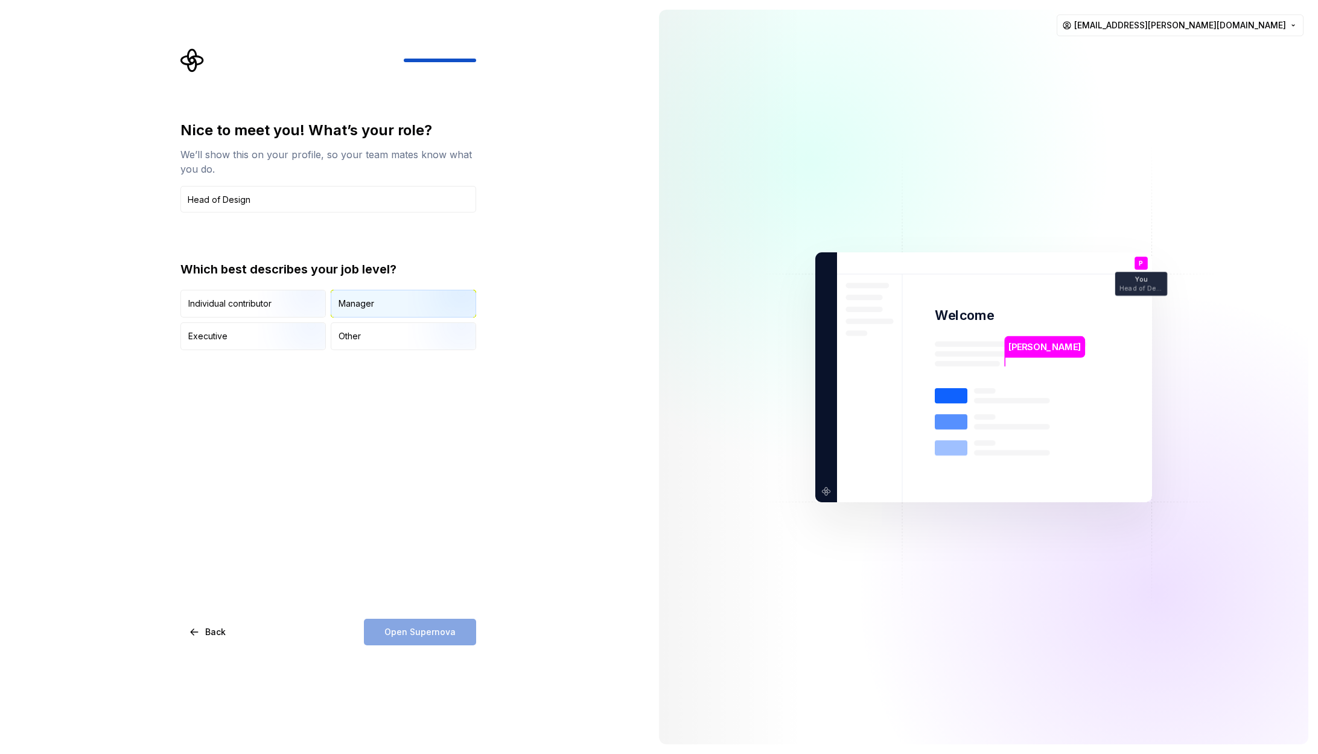  Describe the element at coordinates (965, 315) in the screenshot. I see `p: Welcome` at that location.